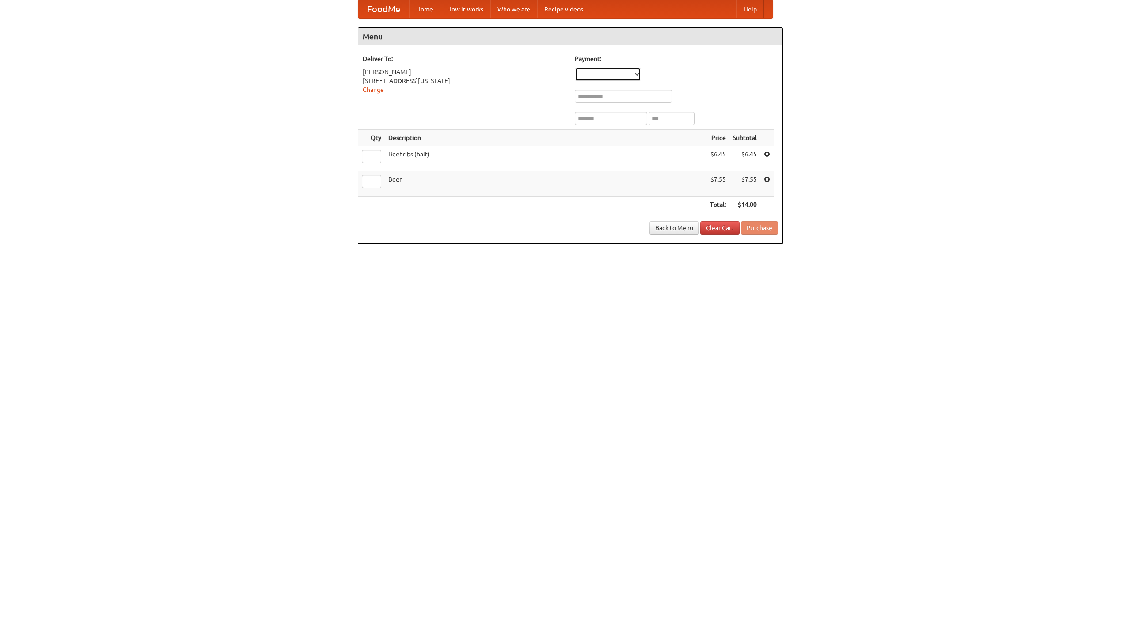 The width and height of the screenshot is (1131, 625). What do you see at coordinates (718, 205) in the screenshot?
I see `th: Total:` at bounding box center [718, 205].